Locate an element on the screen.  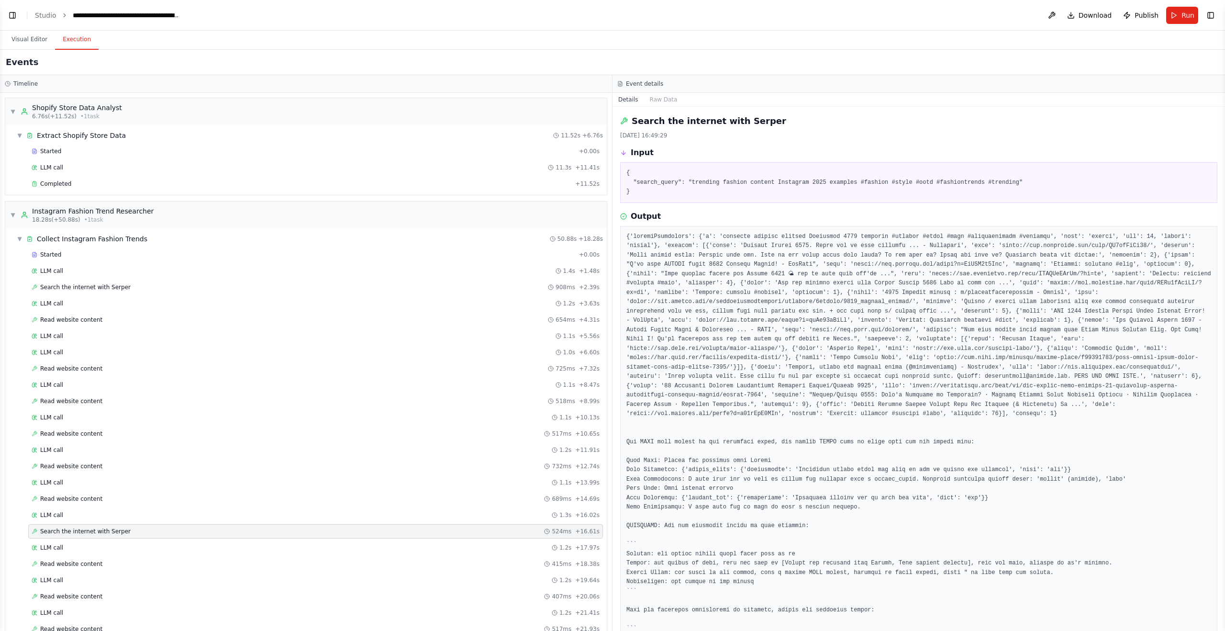
nav: breadcrumb is located at coordinates (108, 15).